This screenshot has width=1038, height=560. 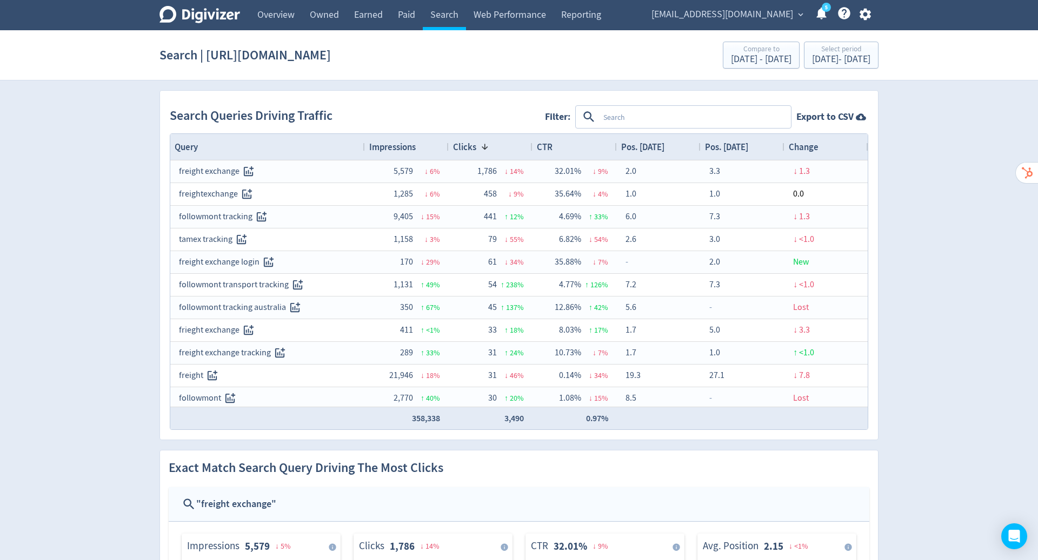 I want to click on span: 137 %, so click(x=514, y=307).